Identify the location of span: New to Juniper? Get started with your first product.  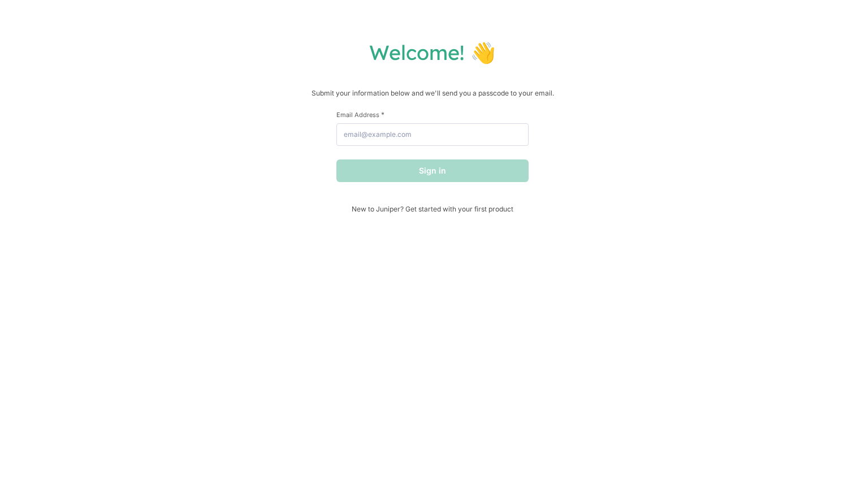
(433, 209).